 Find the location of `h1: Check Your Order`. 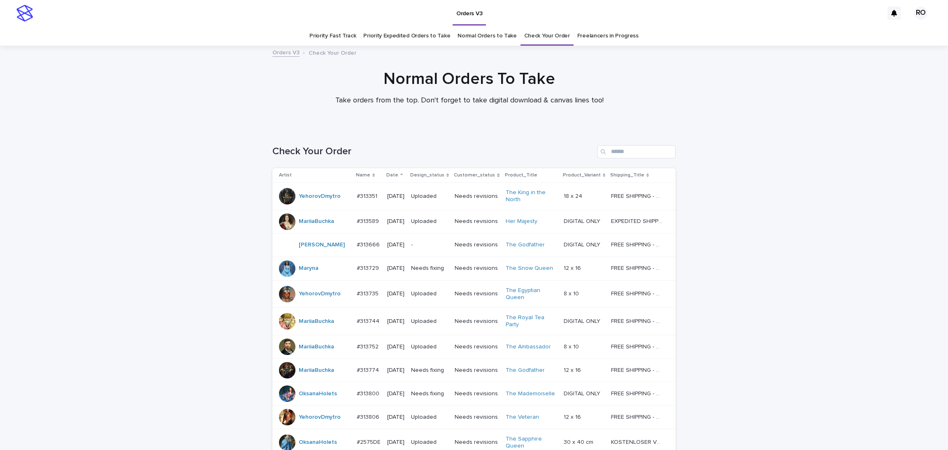

h1: Check Your Order is located at coordinates (433, 151).